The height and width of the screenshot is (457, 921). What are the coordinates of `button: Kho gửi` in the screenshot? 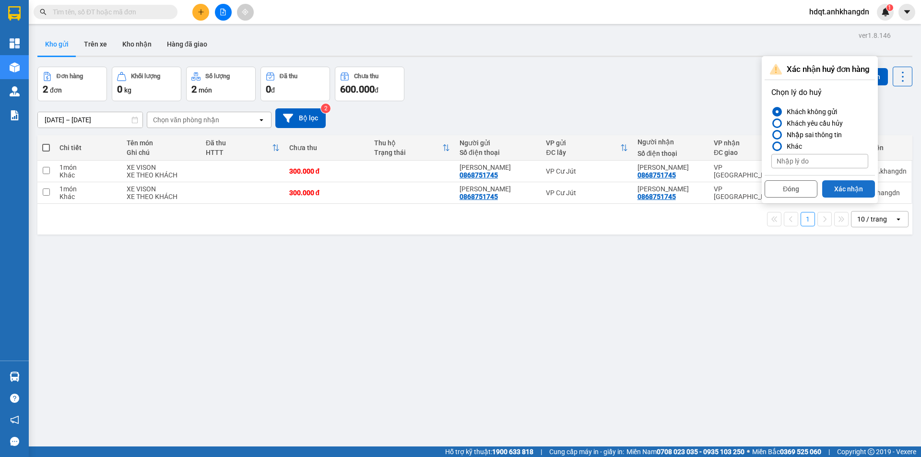 It's located at (57, 44).